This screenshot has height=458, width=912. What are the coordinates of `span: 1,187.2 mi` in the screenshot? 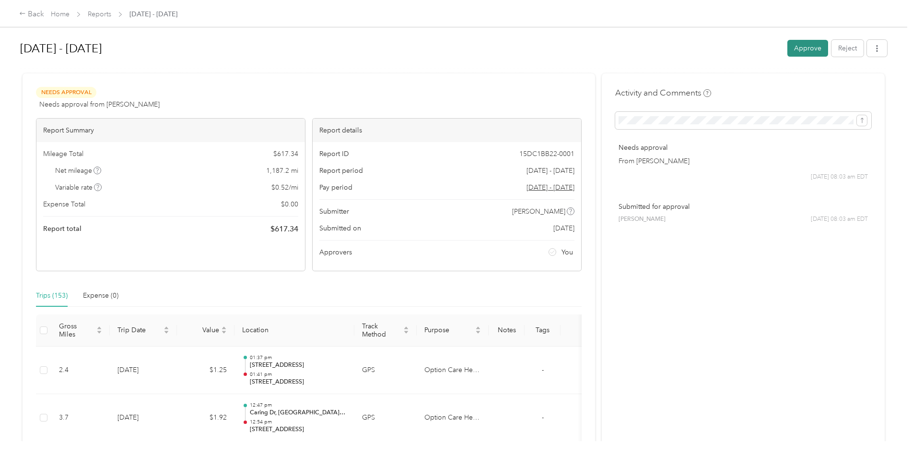 It's located at (282, 170).